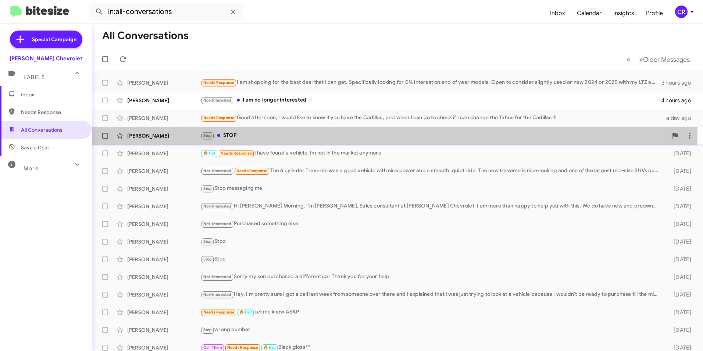 The width and height of the screenshot is (703, 351). What do you see at coordinates (623, 13) in the screenshot?
I see `span: Insights` at bounding box center [623, 13].